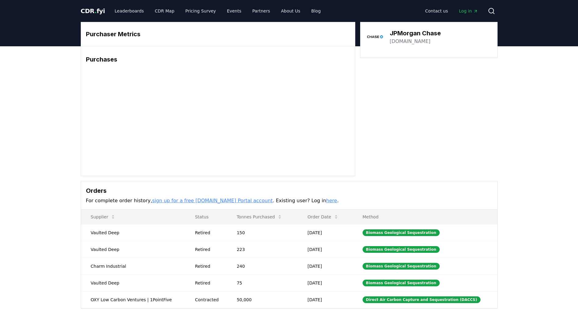  Describe the element at coordinates (289, 201) in the screenshot. I see `p: For complete order history, . Existing user? Log in .` at that location.